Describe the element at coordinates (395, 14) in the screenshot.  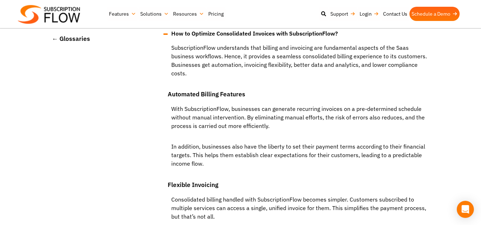
I see `a: Contact Us` at that location.